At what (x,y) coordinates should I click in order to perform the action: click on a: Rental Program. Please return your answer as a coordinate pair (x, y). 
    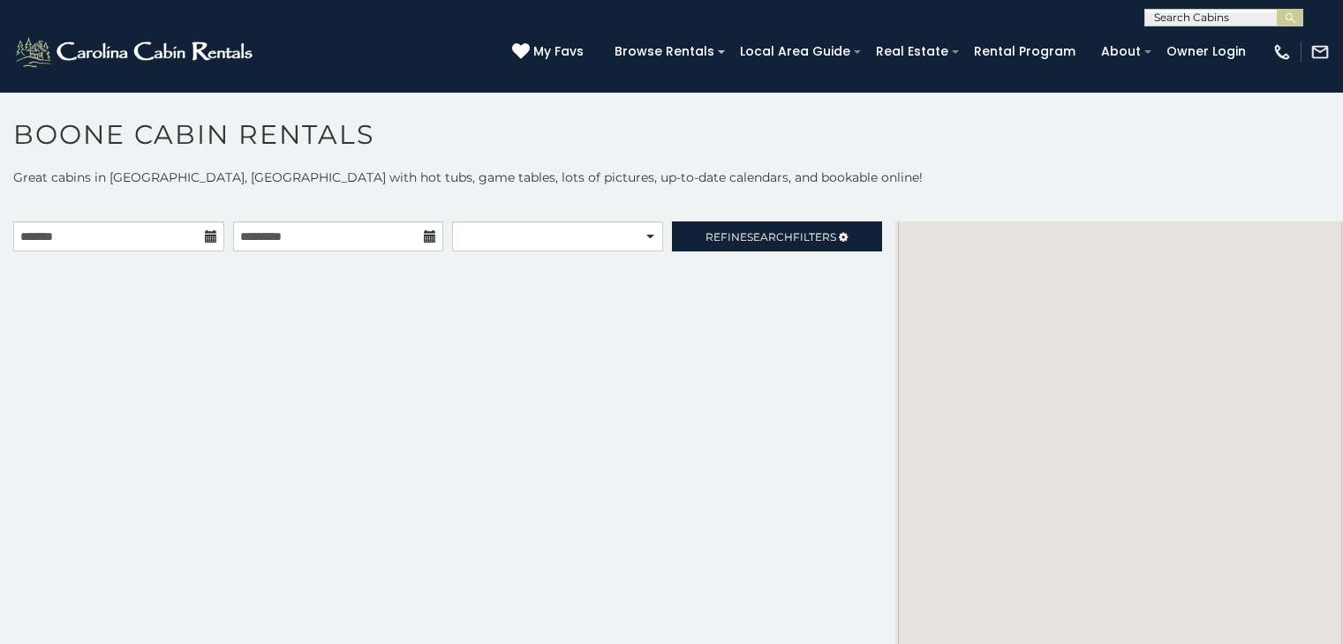
    Looking at the image, I should click on (1024, 51).